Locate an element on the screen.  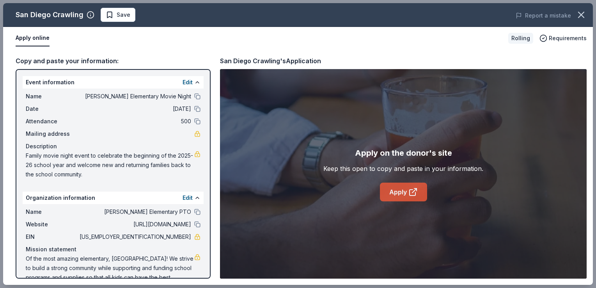
button: Report a mistake is located at coordinates (544, 16).